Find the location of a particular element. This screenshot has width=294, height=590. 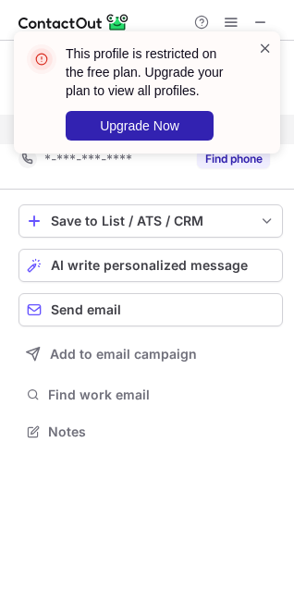

img: error is located at coordinates (42, 59).